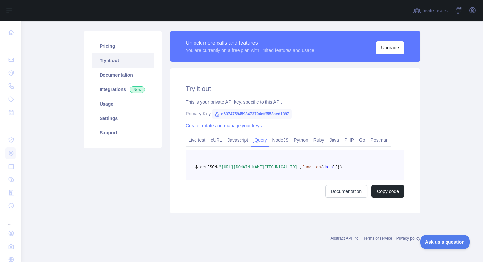 The image size is (483, 262). Describe the element at coordinates (137, 90) in the screenshot. I see `span: New` at that location.